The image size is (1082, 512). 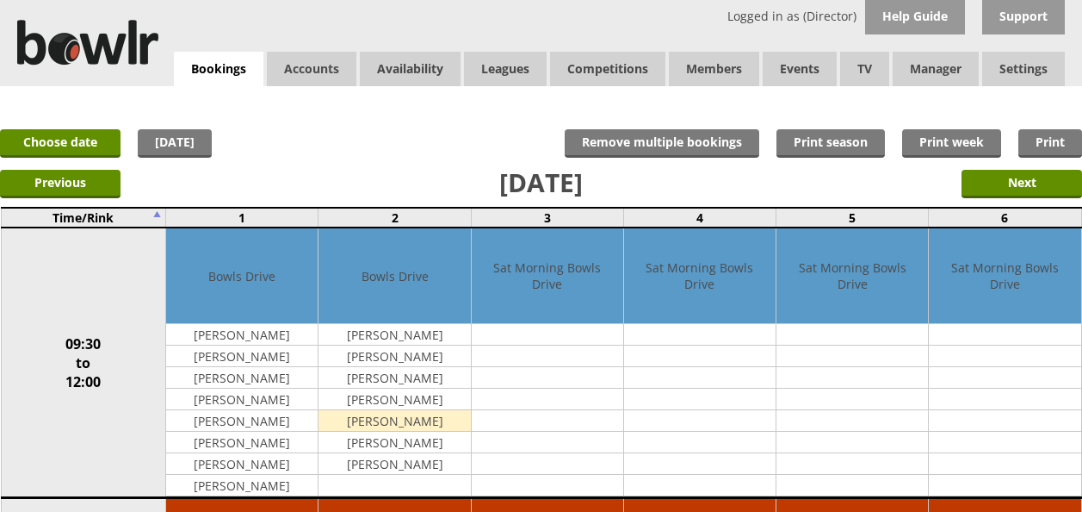 What do you see at coordinates (952, 143) in the screenshot?
I see `a: Print week` at bounding box center [952, 143].